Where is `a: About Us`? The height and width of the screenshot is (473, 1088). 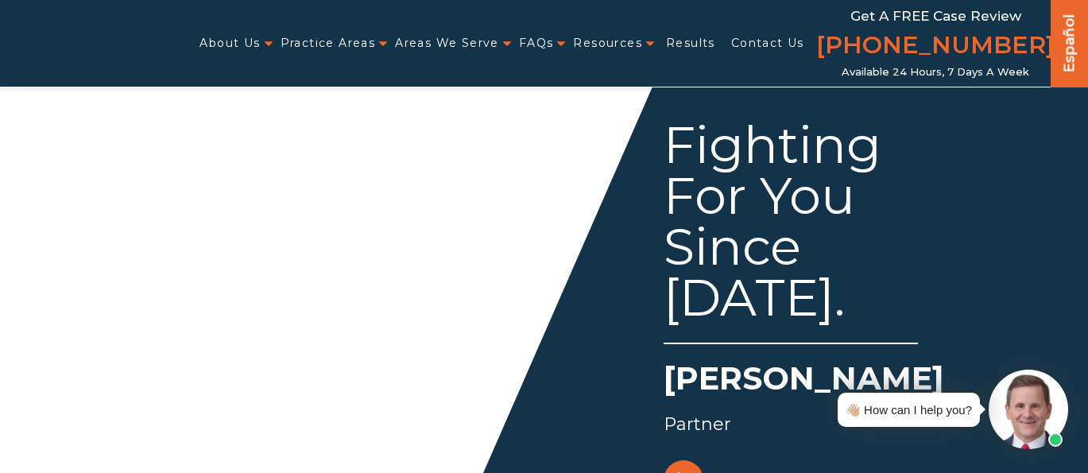 a: About Us is located at coordinates (230, 43).